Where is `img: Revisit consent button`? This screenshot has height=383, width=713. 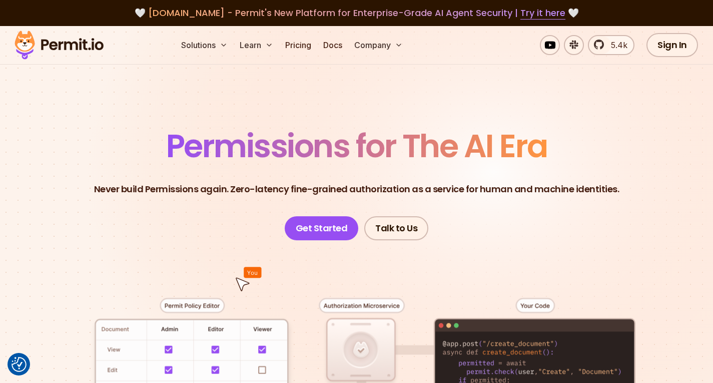
img: Revisit consent button is located at coordinates (19, 364).